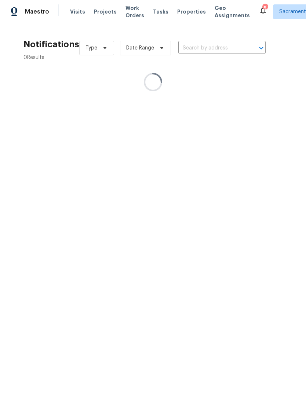  Describe the element at coordinates (51, 44) in the screenshot. I see `h2: Notifications` at that location.